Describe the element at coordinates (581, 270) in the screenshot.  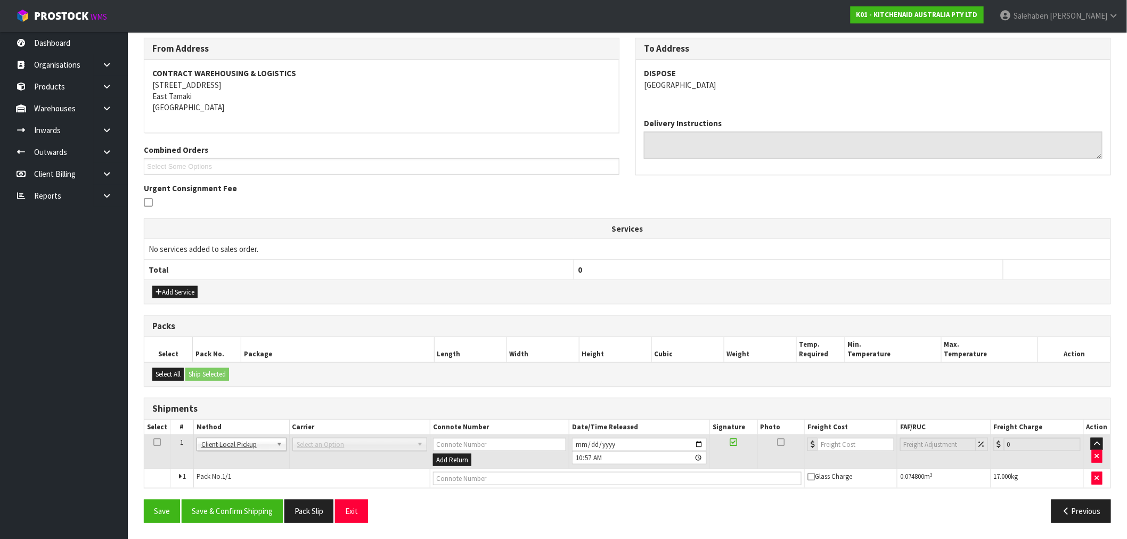
I see `span: 0` at that location.